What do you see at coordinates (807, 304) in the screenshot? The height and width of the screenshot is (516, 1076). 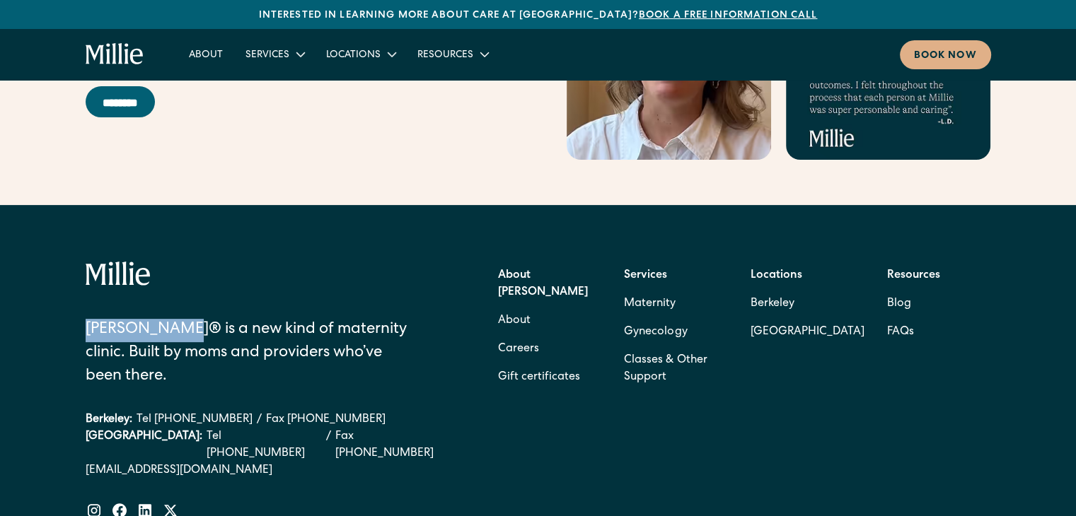 I see `a: Berkeley` at bounding box center [807, 304].